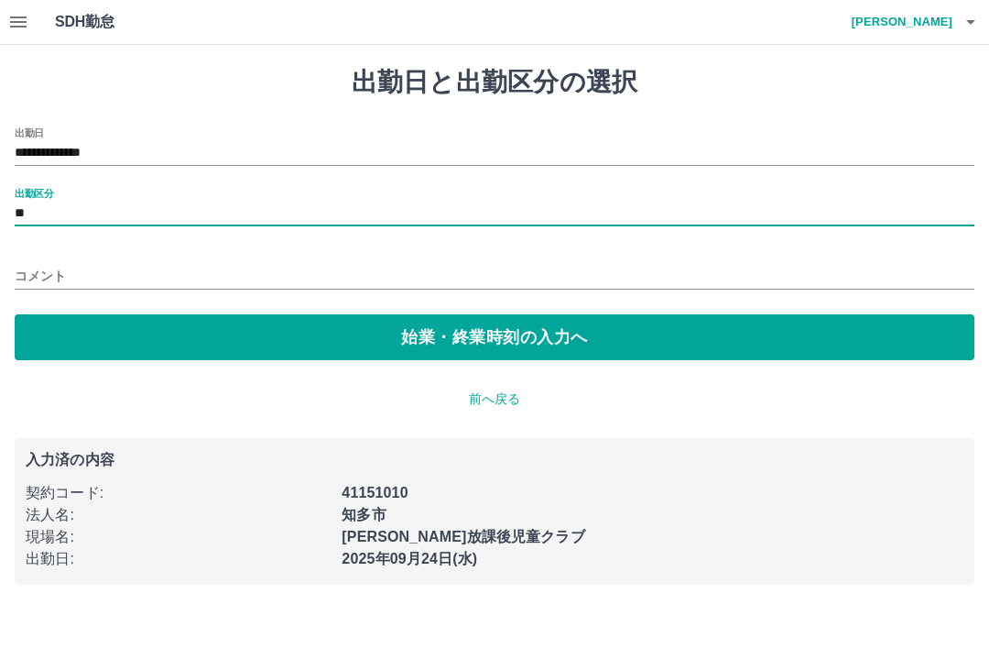 The width and height of the screenshot is (989, 648). What do you see at coordinates (178, 493) in the screenshot?
I see `p: 契約コード :` at bounding box center [178, 493].